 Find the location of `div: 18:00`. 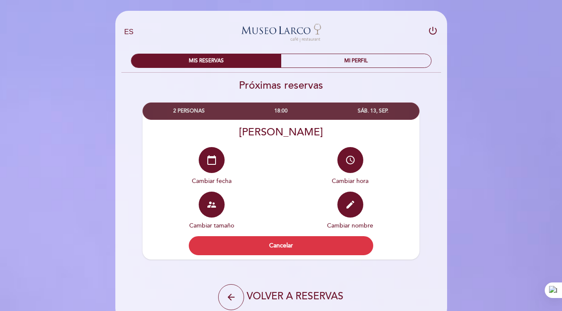

div: 18:00 is located at coordinates (281, 111).